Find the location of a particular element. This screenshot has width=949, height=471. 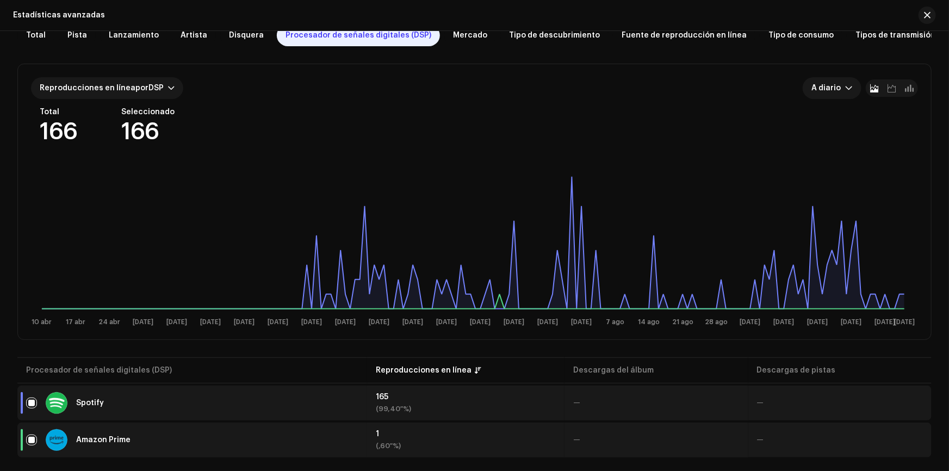

span: A diario is located at coordinates (828, 88).